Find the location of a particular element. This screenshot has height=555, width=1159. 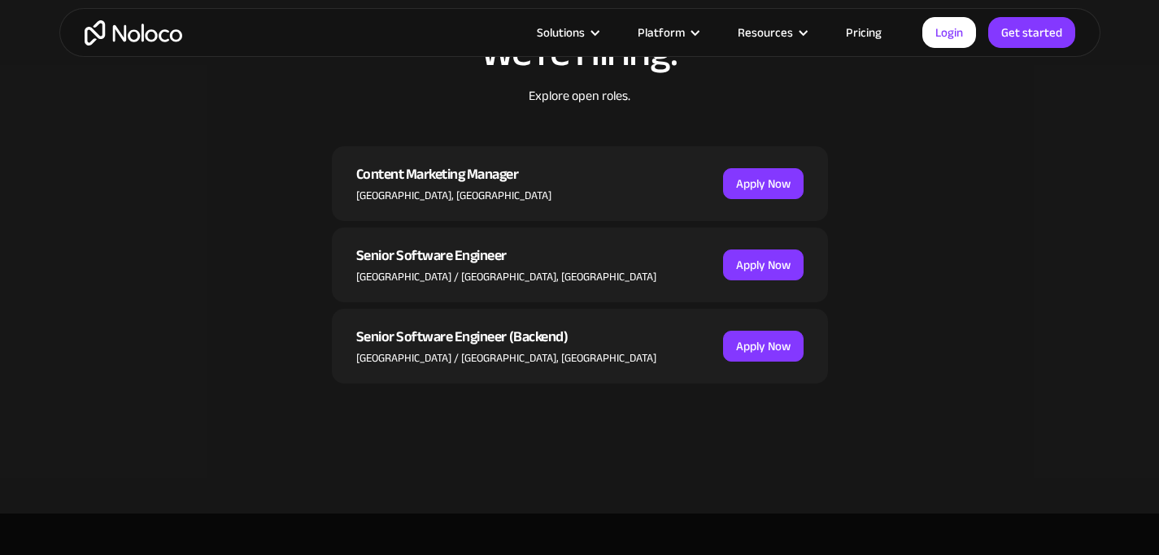

div: Explore open roles. is located at coordinates (580, 116).